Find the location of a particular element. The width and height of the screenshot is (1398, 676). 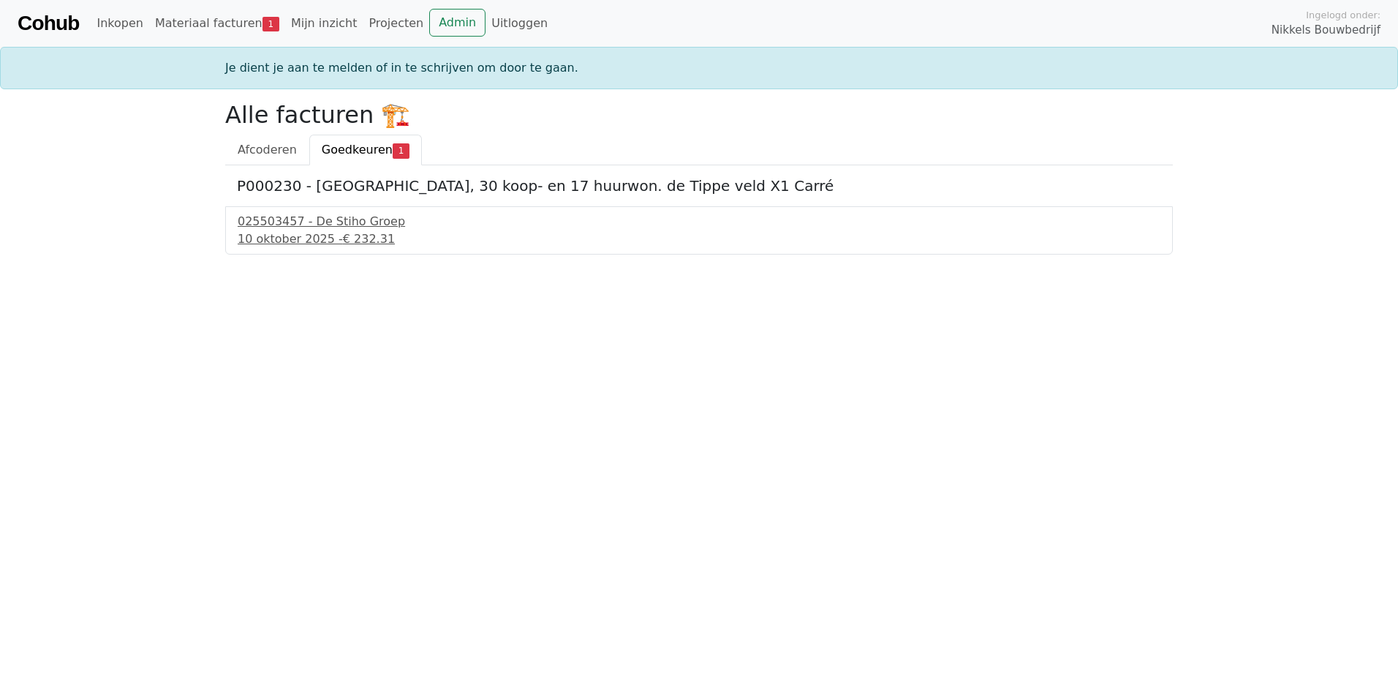

div: 025503457 - De Stiho Groep is located at coordinates (699, 222).